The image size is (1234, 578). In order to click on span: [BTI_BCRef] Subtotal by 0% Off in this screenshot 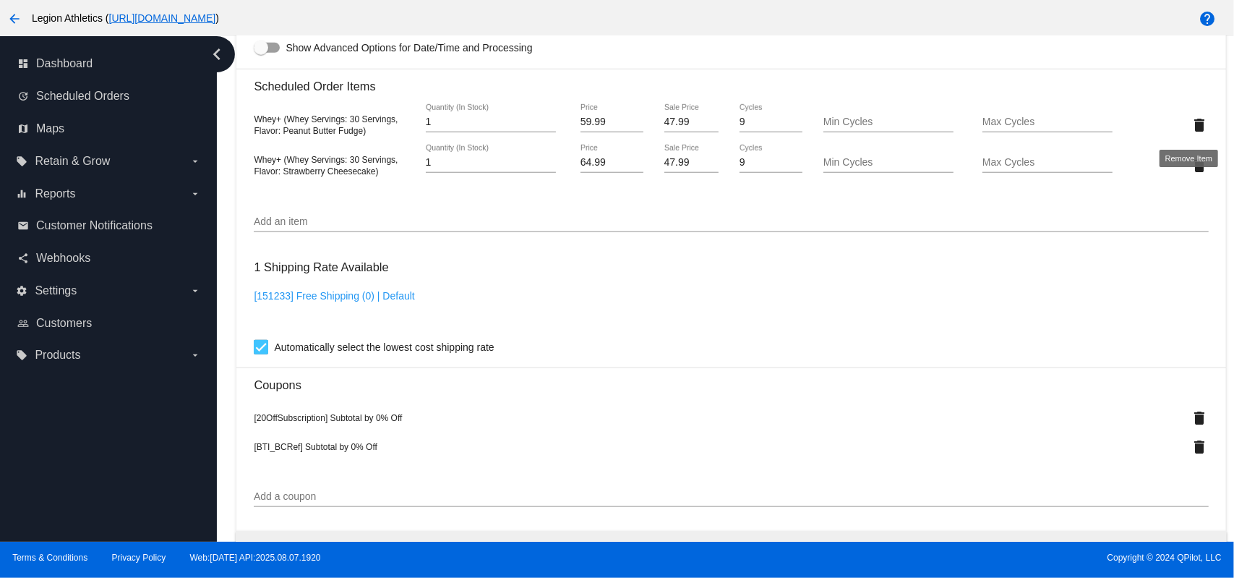, I will do `click(315, 447)`.